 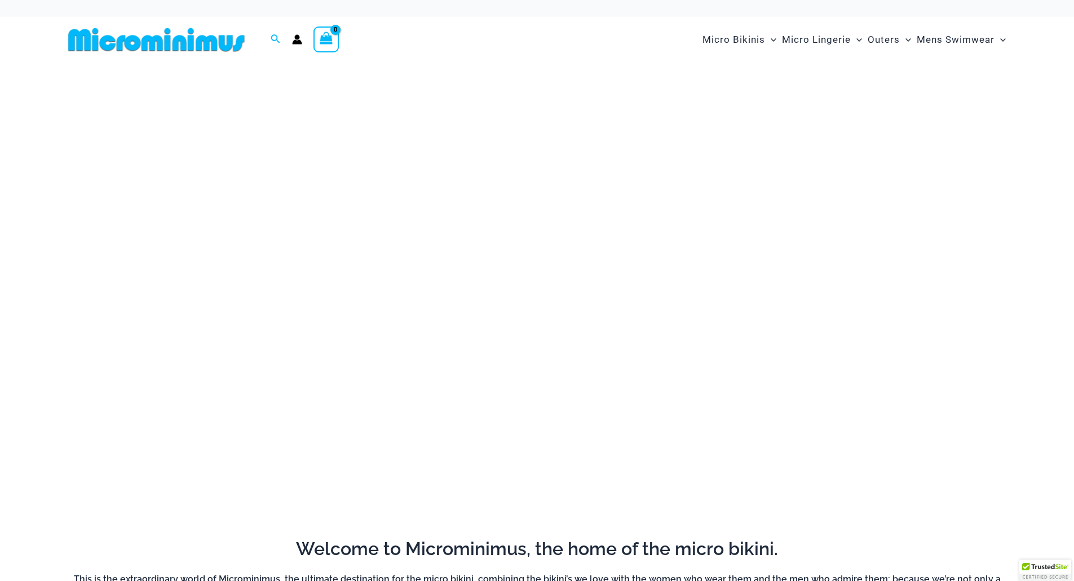 What do you see at coordinates (1045, 571) in the screenshot?
I see `div: TrustedSite Certified` at bounding box center [1045, 571].